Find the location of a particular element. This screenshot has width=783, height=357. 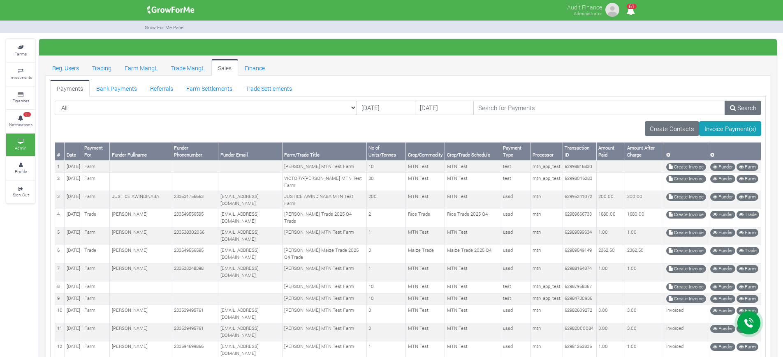

a: Trade is located at coordinates (747, 215).